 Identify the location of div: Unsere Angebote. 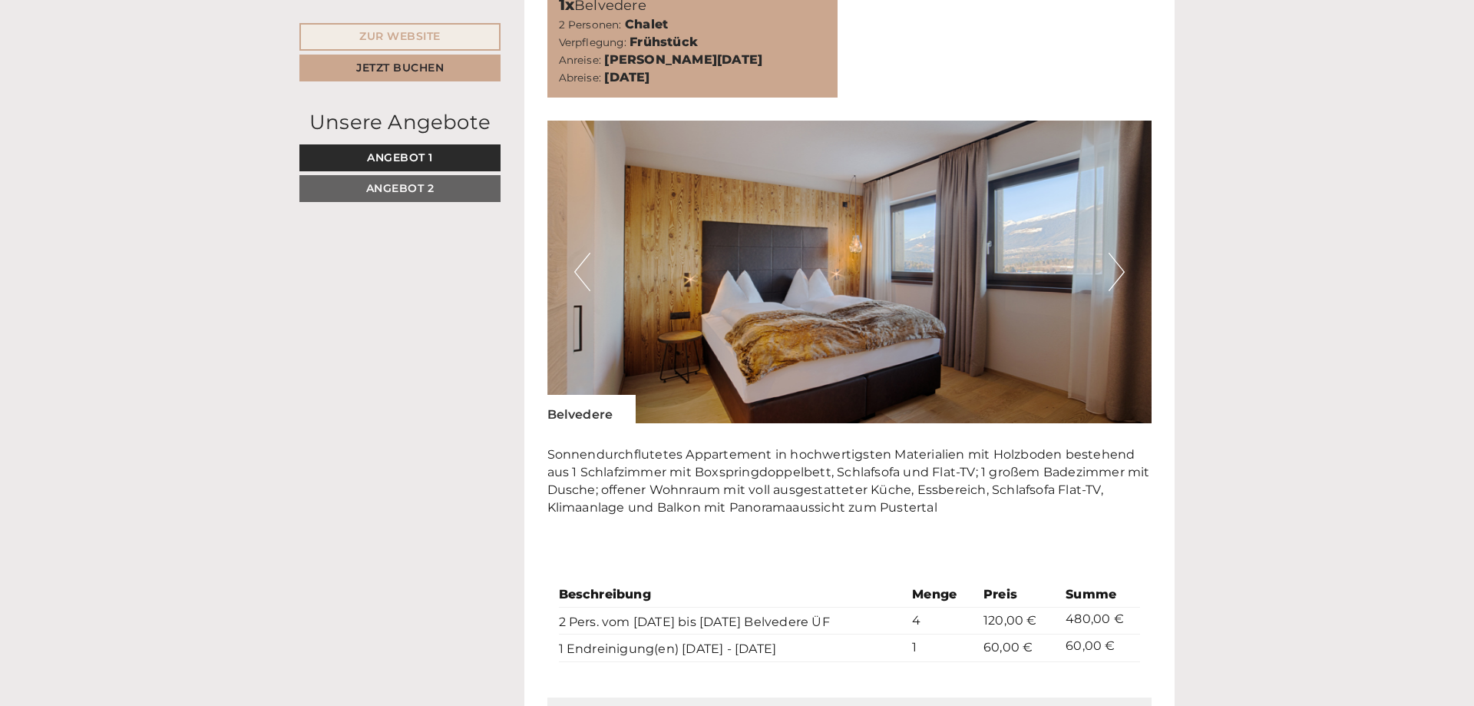
(400, 122).